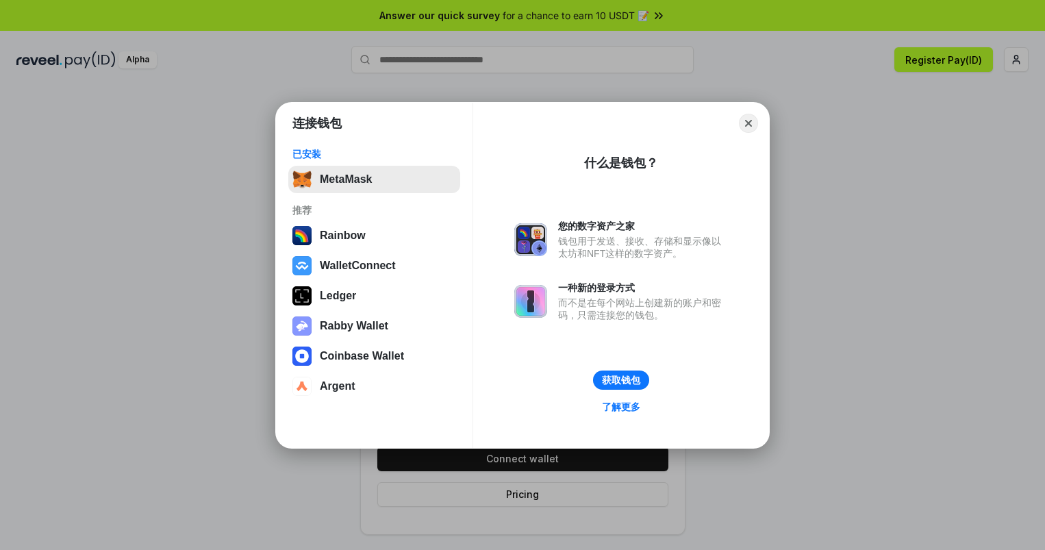 This screenshot has height=550, width=1045. I want to click on div: 推荐, so click(374, 210).